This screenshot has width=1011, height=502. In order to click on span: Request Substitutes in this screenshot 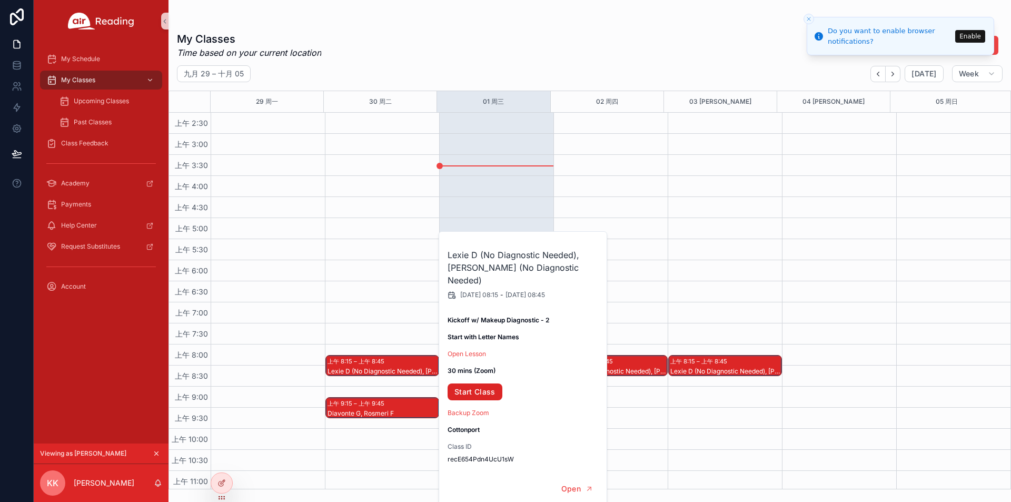, I will do `click(91, 247)`.